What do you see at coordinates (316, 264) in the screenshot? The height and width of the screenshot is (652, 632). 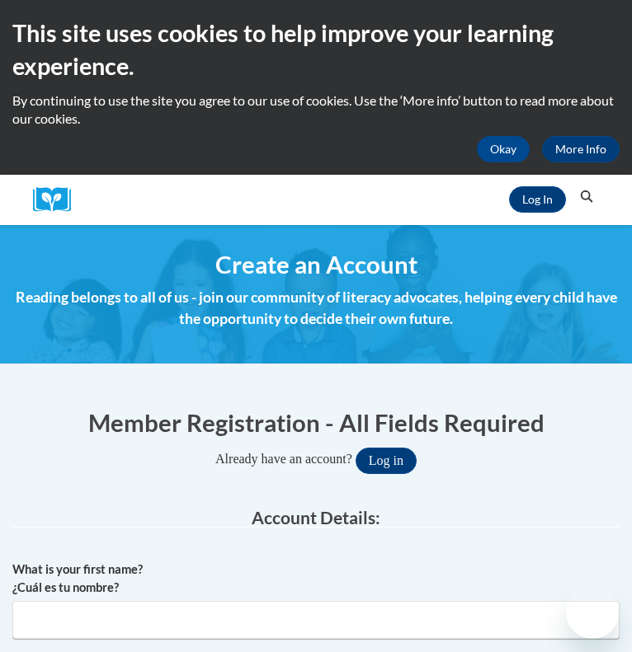 I see `span: Create an Account` at bounding box center [316, 264].